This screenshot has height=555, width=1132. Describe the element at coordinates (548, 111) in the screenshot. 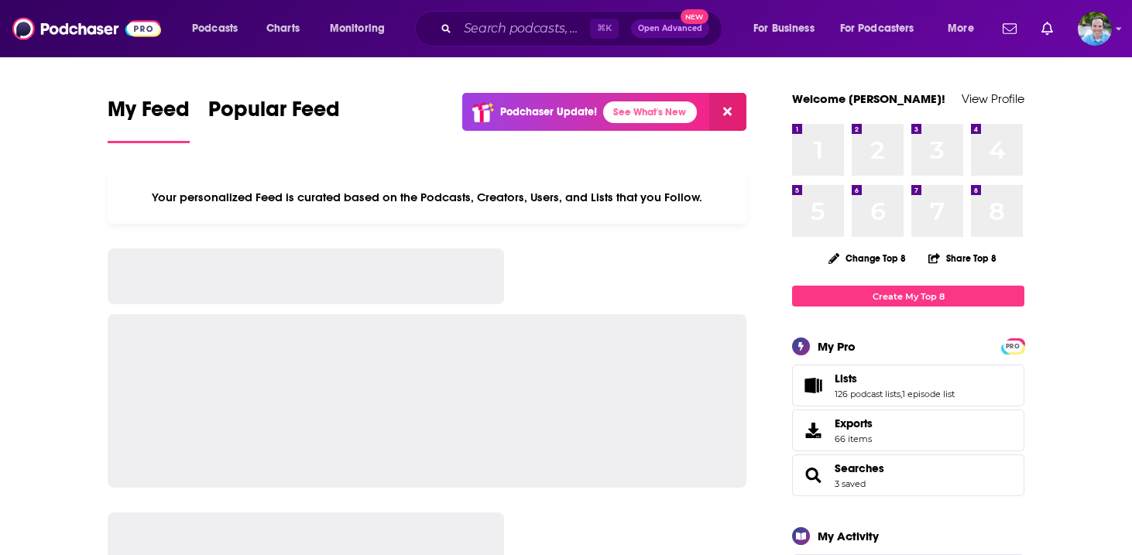

I see `p: Podchaser Update!` at that location.